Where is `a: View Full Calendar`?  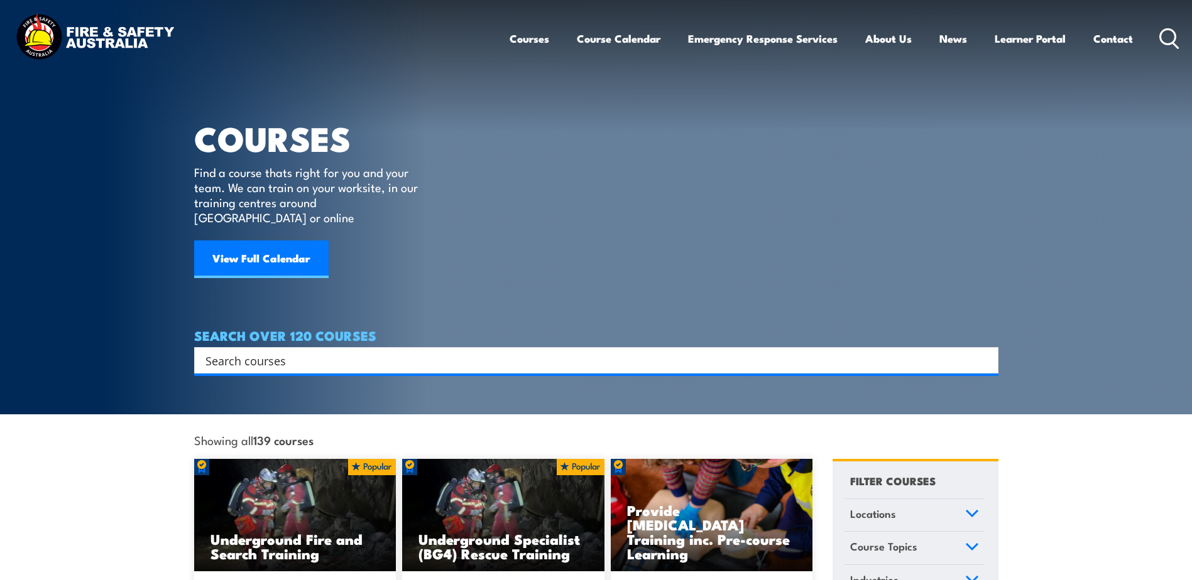 a: View Full Calendar is located at coordinates (261, 259).